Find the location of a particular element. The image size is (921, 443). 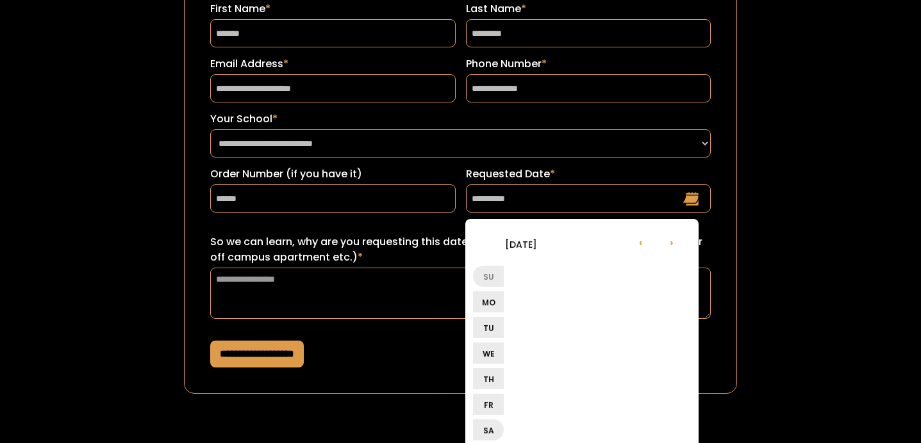

label: First Name is located at coordinates (333, 9).